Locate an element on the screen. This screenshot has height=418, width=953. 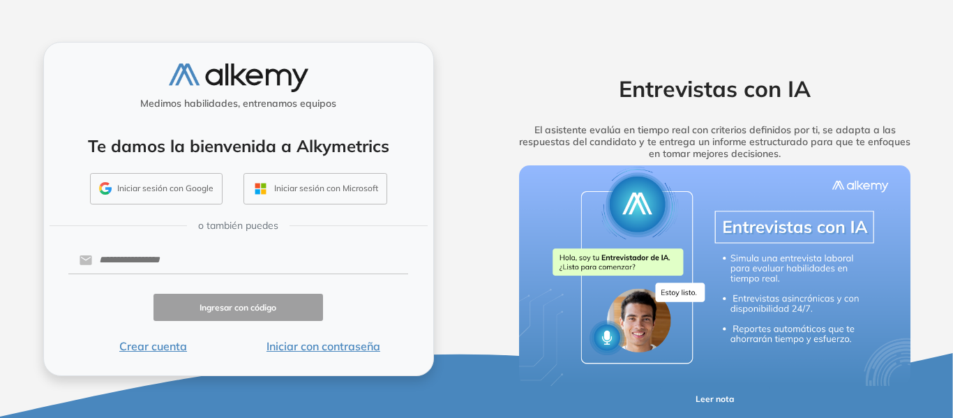
button: Iniciar sesión con Microsoft is located at coordinates (315, 189).